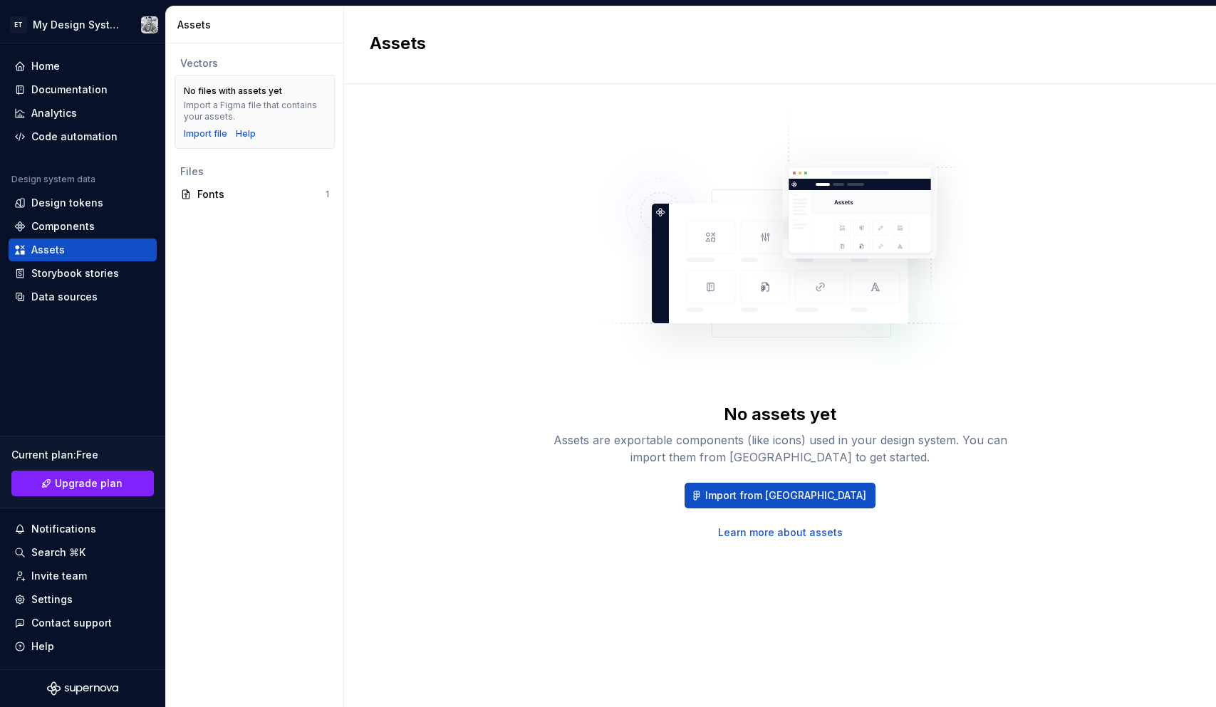 The height and width of the screenshot is (707, 1216). I want to click on div: Components, so click(63, 227).